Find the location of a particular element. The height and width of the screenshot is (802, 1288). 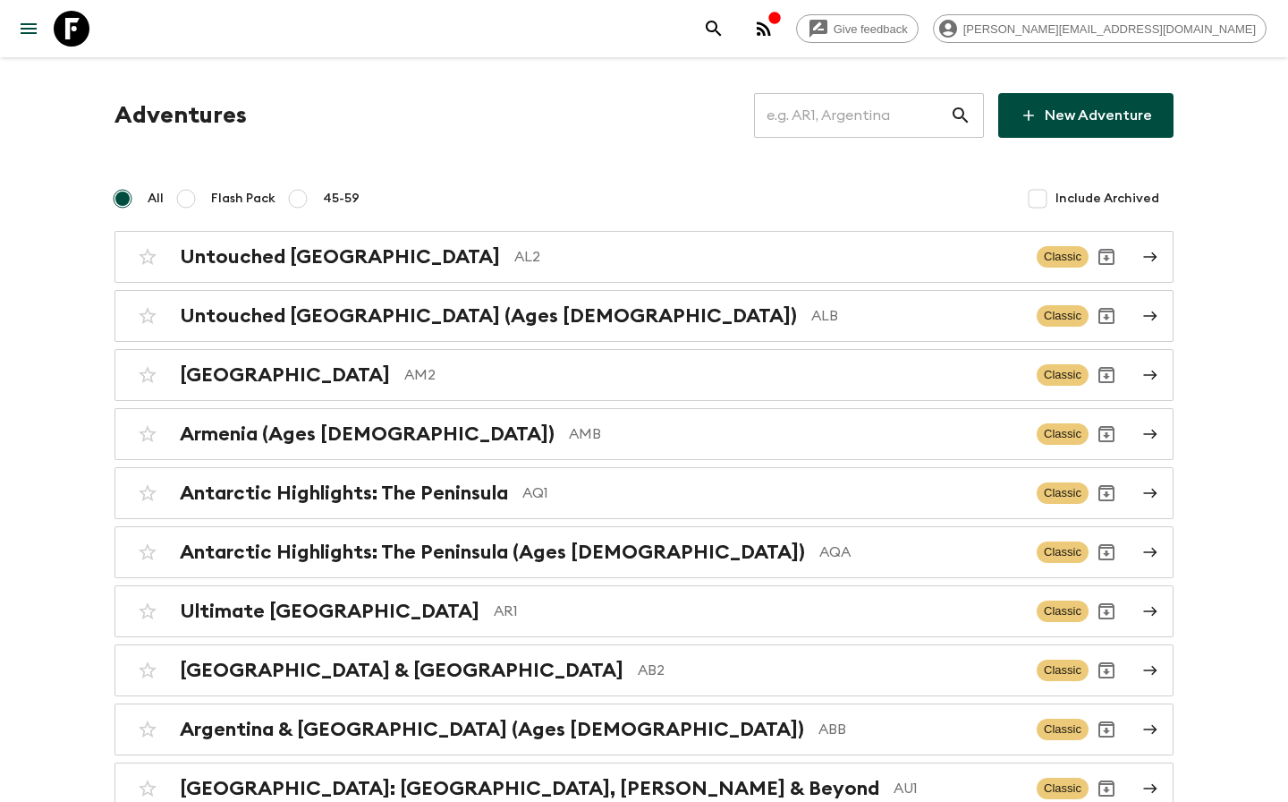

a: New Adventure is located at coordinates (1086, 115).